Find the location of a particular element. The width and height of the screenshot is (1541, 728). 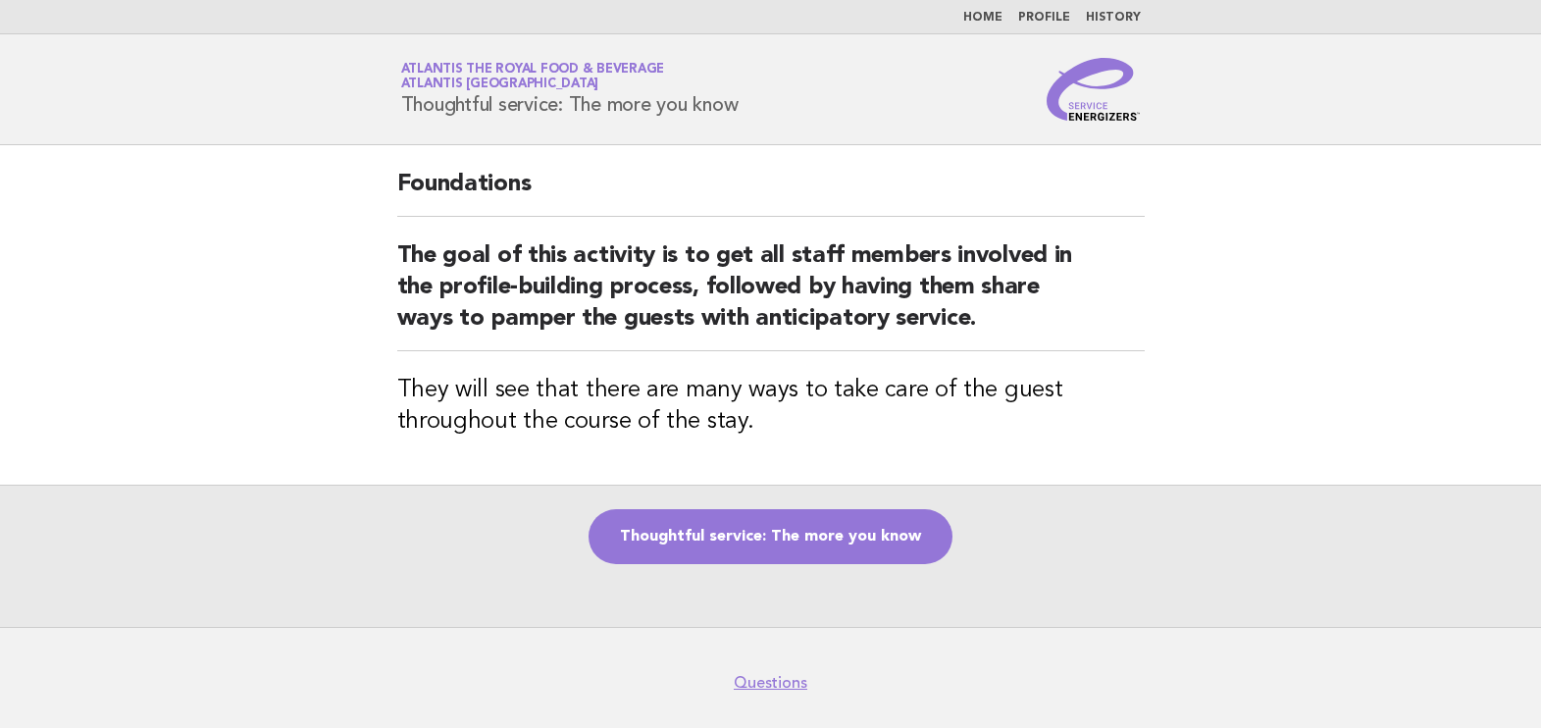

a: History is located at coordinates (1113, 18).